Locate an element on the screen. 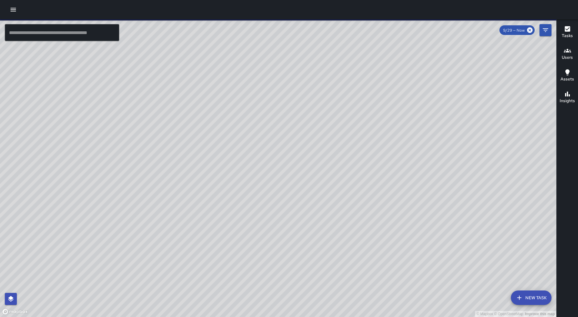 Image resolution: width=578 pixels, height=317 pixels. button: Users is located at coordinates (567, 54).